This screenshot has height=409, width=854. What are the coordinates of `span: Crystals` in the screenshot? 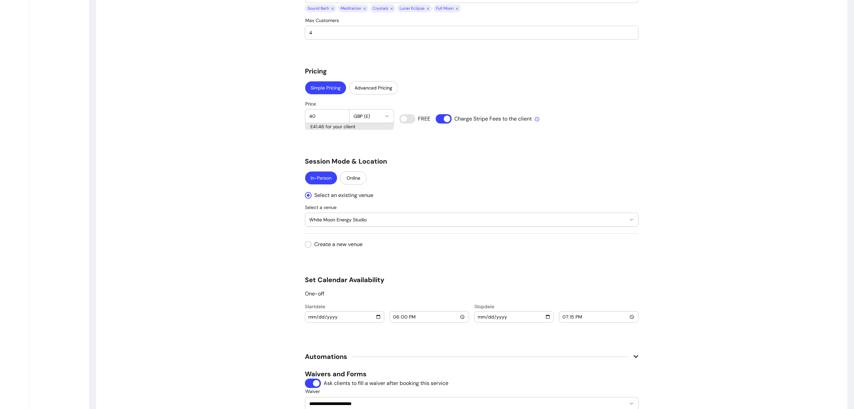 It's located at (380, 8).